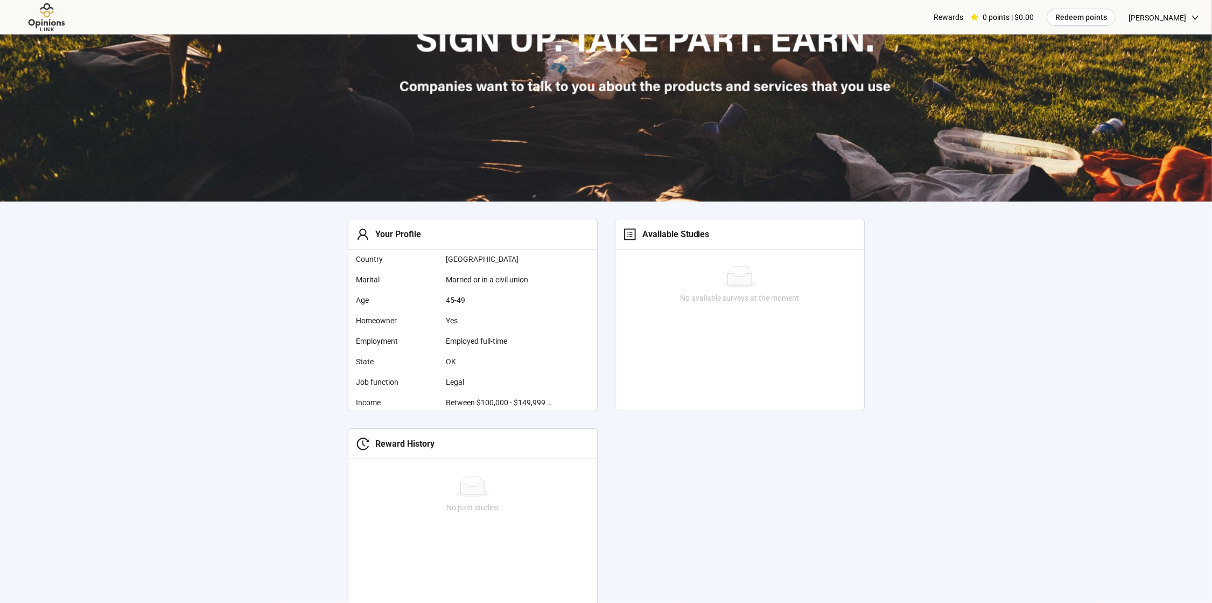 The image size is (1212, 603). Describe the element at coordinates (473, 507) in the screenshot. I see `div: No past studies` at that location.